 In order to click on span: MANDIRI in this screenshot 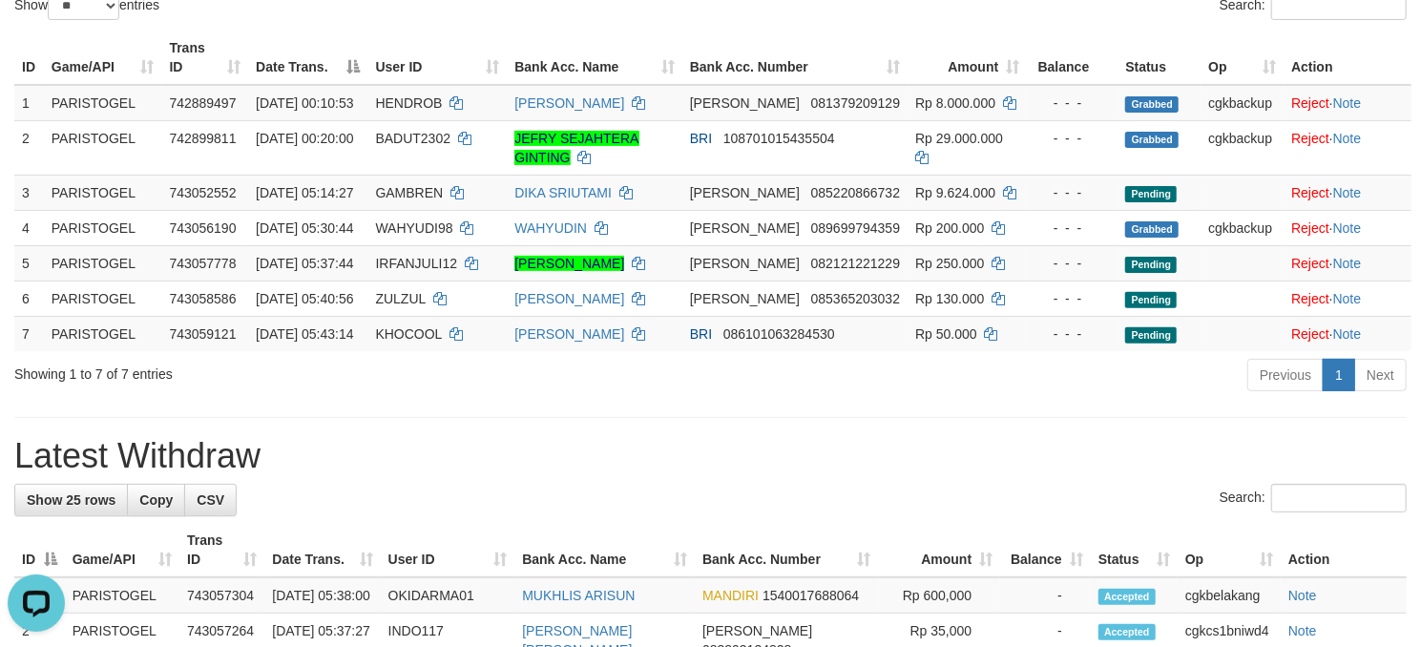, I will do `click(730, 596)`.